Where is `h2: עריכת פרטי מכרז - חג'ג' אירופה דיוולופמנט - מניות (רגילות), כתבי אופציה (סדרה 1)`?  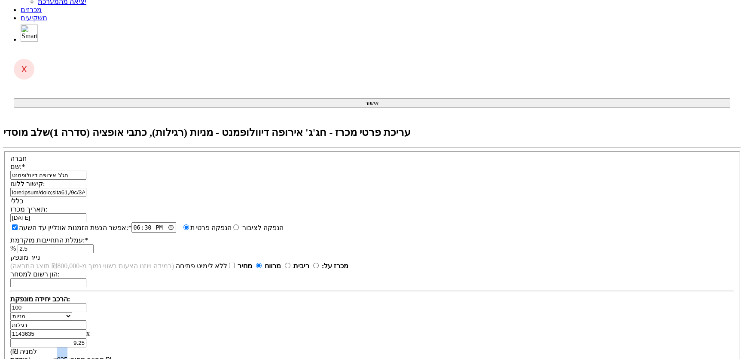 h2: עריכת פרטי מכרז - חג'ג' אירופה דיוולופמנט - מניות (רגילות), כתבי אופציה (סדרה 1) is located at coordinates (372, 132).